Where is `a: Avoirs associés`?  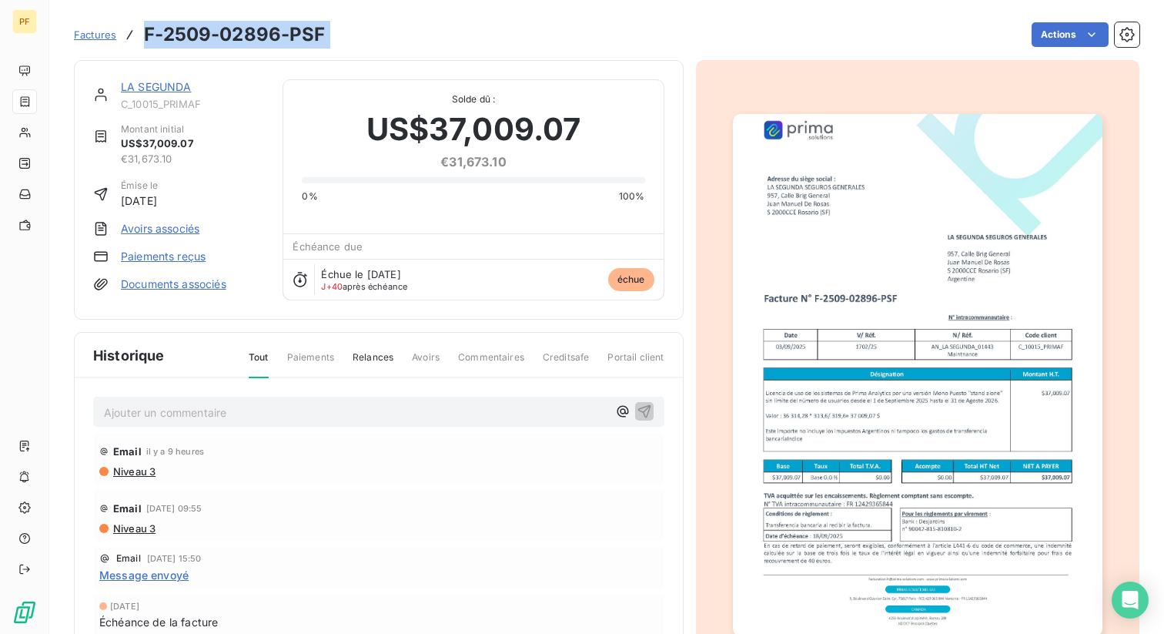
a: Avoirs associés is located at coordinates (160, 229).